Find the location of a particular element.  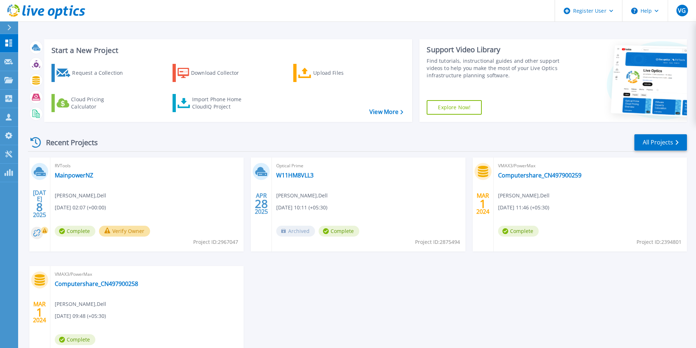

a: Upload Files is located at coordinates (333, 73).